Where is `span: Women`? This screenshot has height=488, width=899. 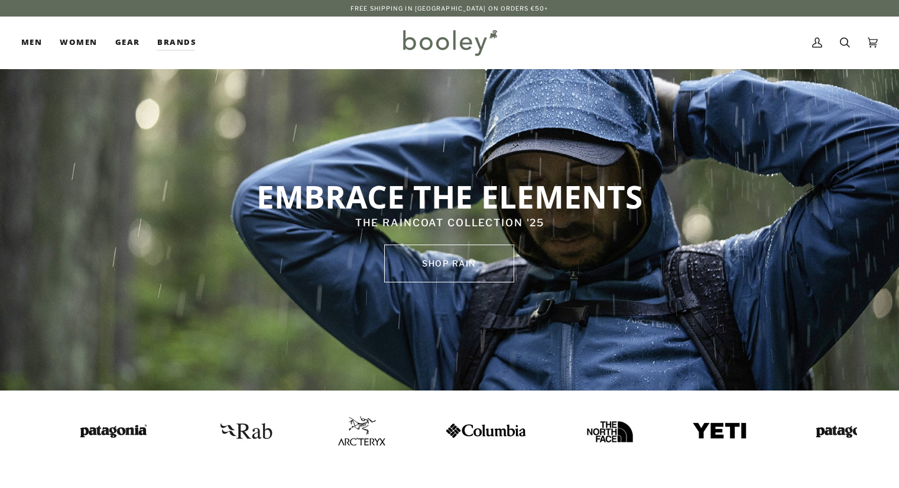 span: Women is located at coordinates (78, 43).